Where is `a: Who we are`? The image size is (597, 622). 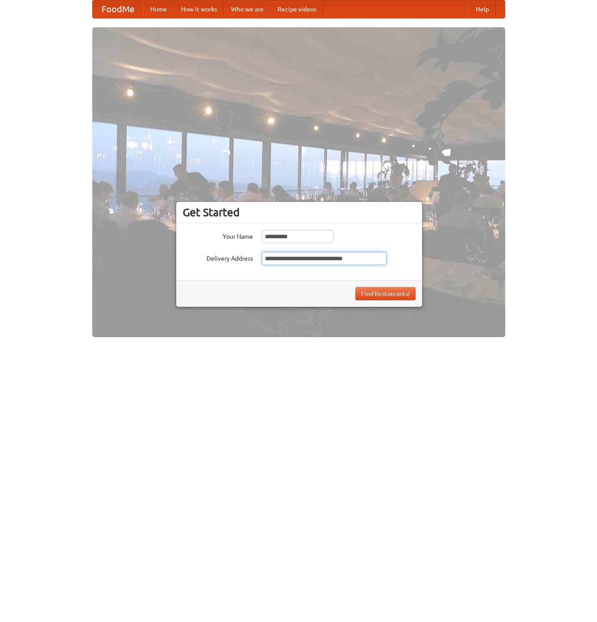
a: Who we are is located at coordinates (247, 9).